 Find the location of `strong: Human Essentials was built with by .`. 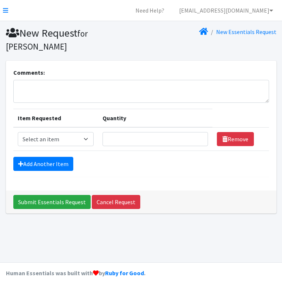

strong: Human Essentials was built with by . is located at coordinates (75, 273).